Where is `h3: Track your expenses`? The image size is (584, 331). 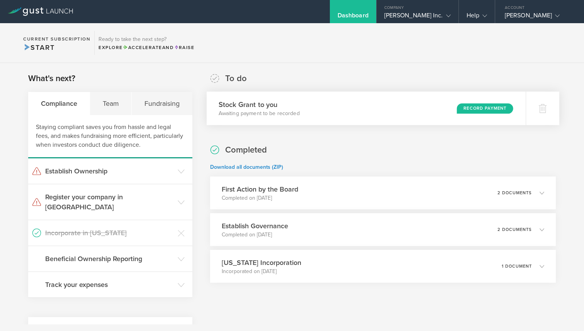
h3: Track your expenses is located at coordinates (109, 285).